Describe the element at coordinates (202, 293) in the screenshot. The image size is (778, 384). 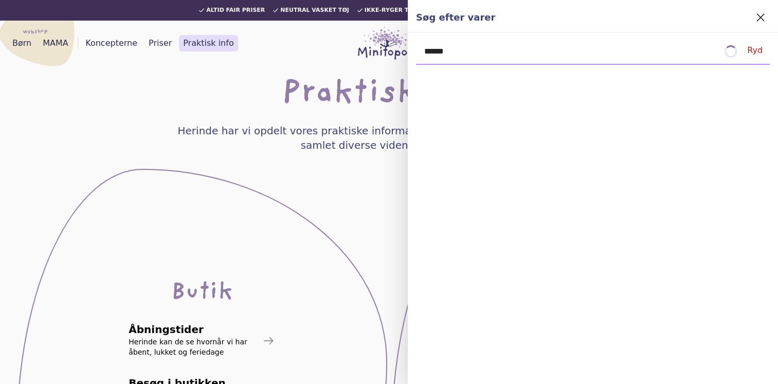
I see `div: Butik` at that location.